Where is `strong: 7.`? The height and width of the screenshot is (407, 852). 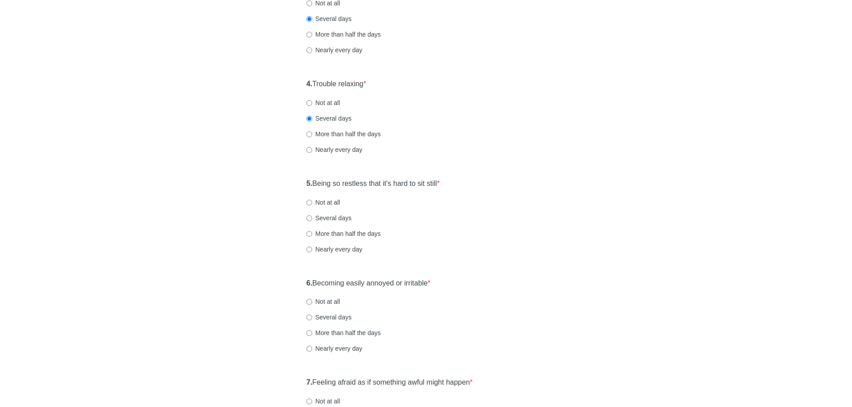 strong: 7. is located at coordinates (309, 382).